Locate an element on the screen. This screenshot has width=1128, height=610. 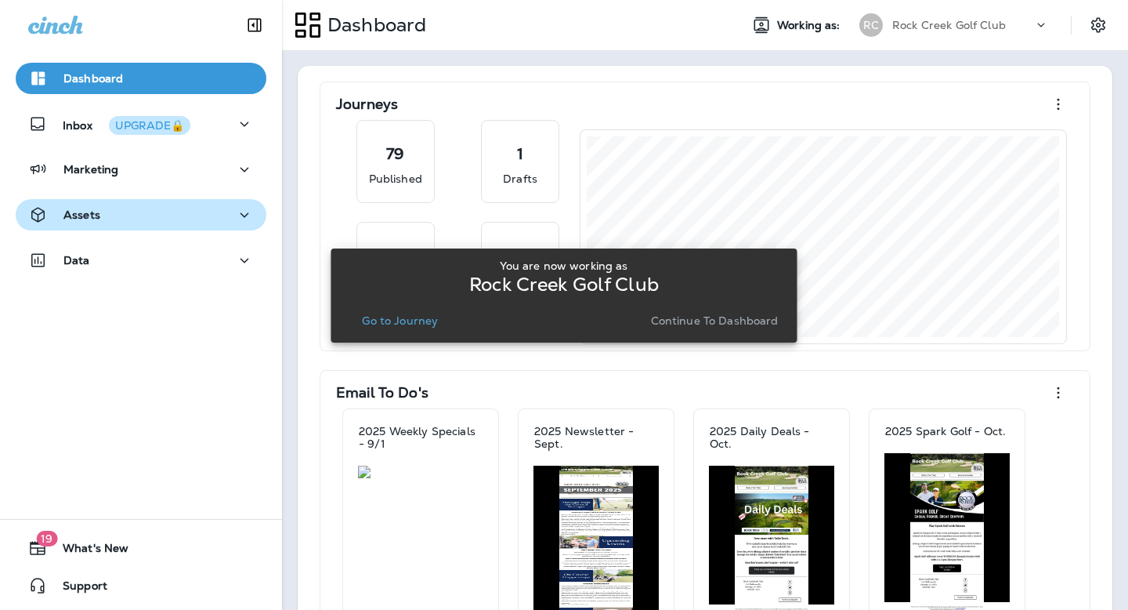
p: Go to Journey is located at coordinates (400, 320).